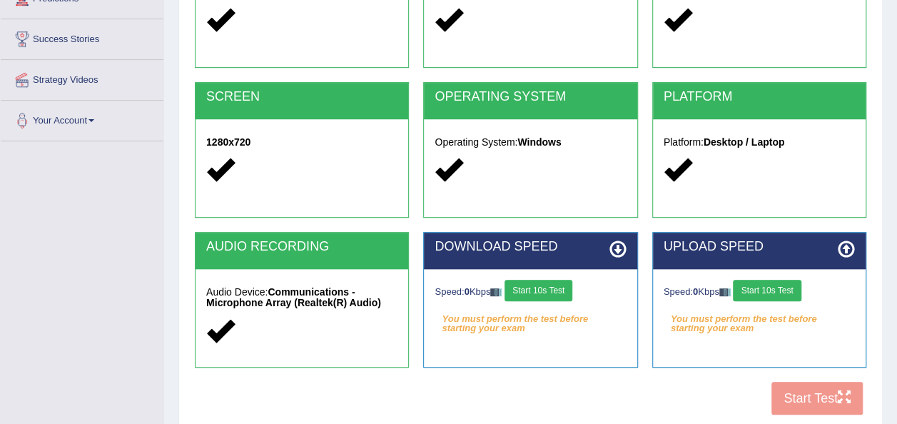  Describe the element at coordinates (302, 247) in the screenshot. I see `h2: AUDIO RECORDING` at that location.